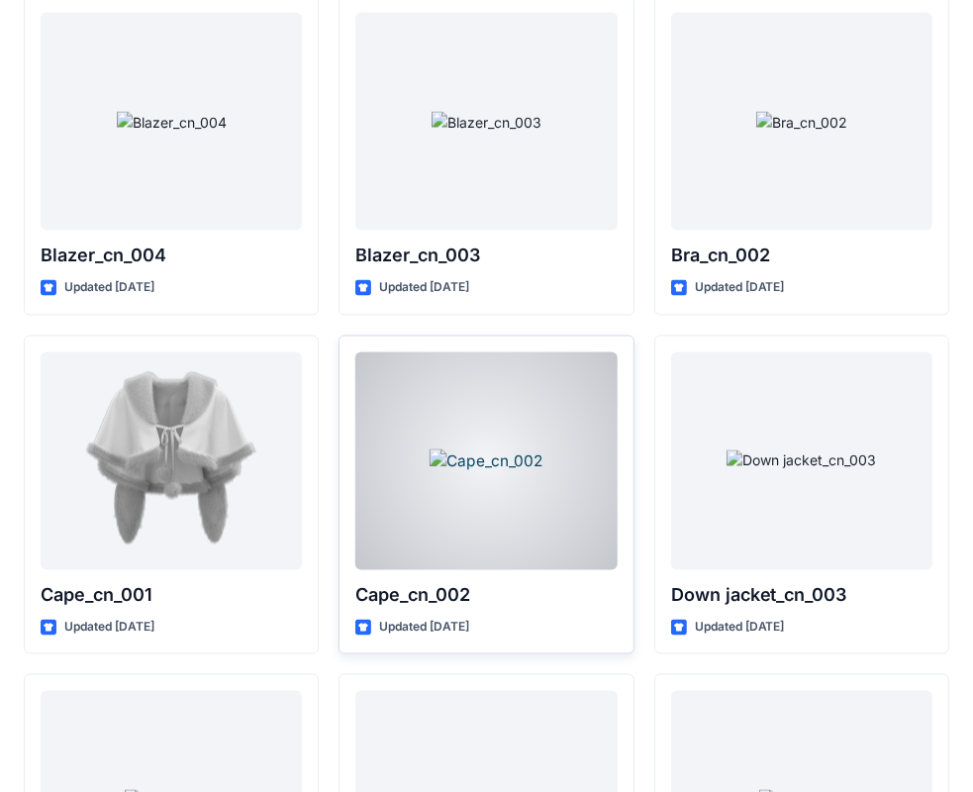  I want to click on a: Blazer_cn_003, so click(486, 122).